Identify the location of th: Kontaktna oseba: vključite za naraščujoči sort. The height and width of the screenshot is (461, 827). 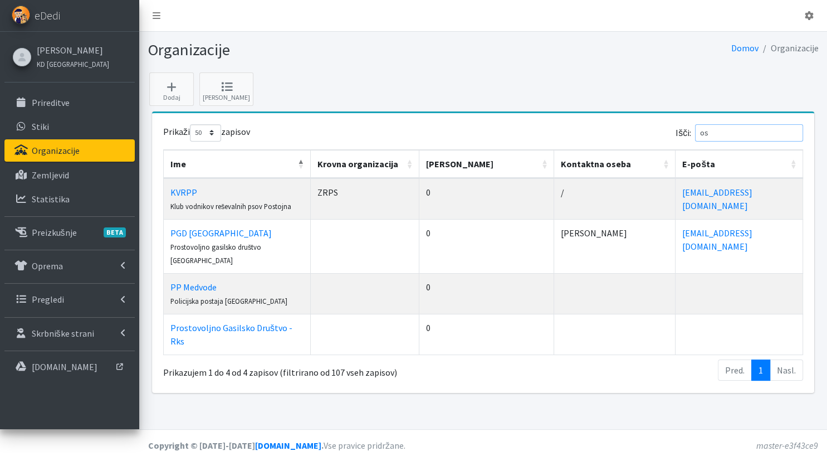
(615, 164).